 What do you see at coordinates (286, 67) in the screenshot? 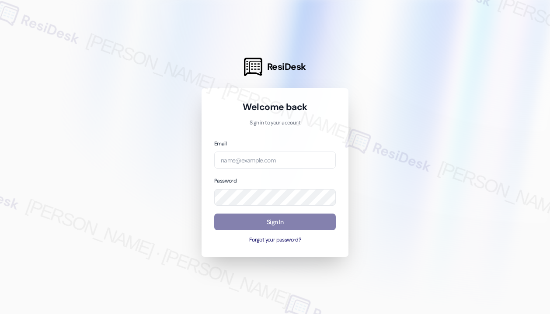
I see `span: ResiDesk` at bounding box center [286, 67].